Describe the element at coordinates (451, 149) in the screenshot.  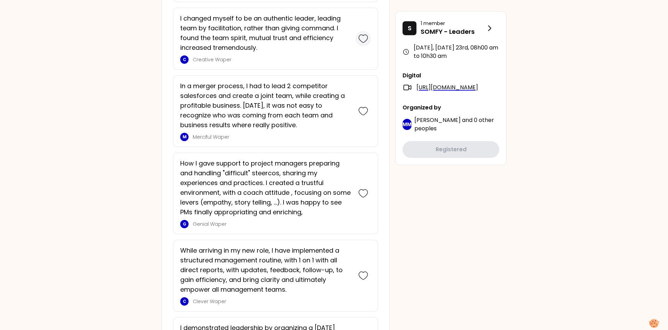
I see `button: Registered` at that location.